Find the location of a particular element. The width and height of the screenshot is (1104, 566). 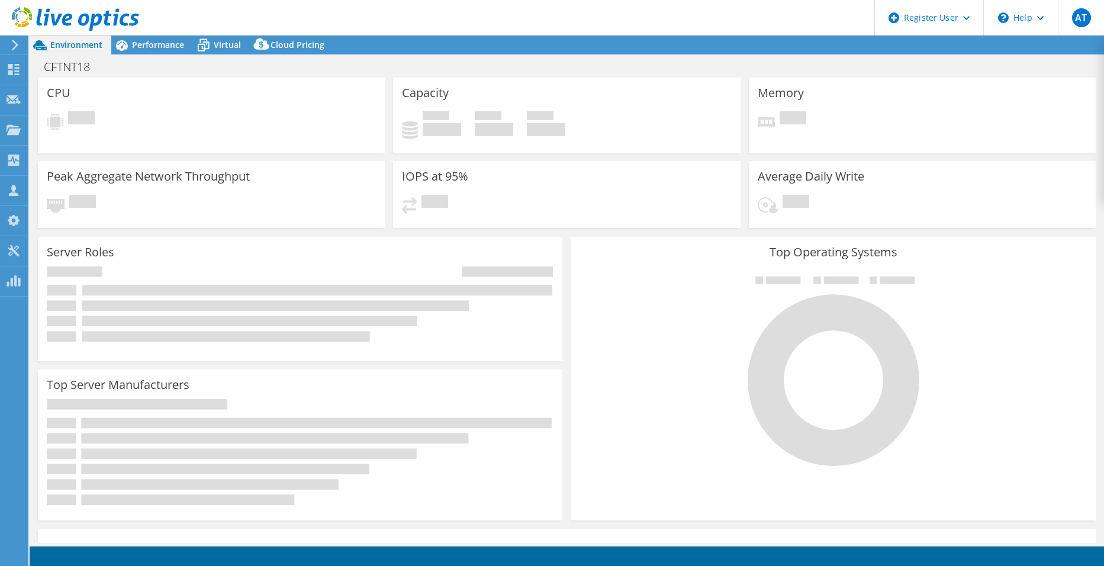

span: Total is located at coordinates (540, 117).